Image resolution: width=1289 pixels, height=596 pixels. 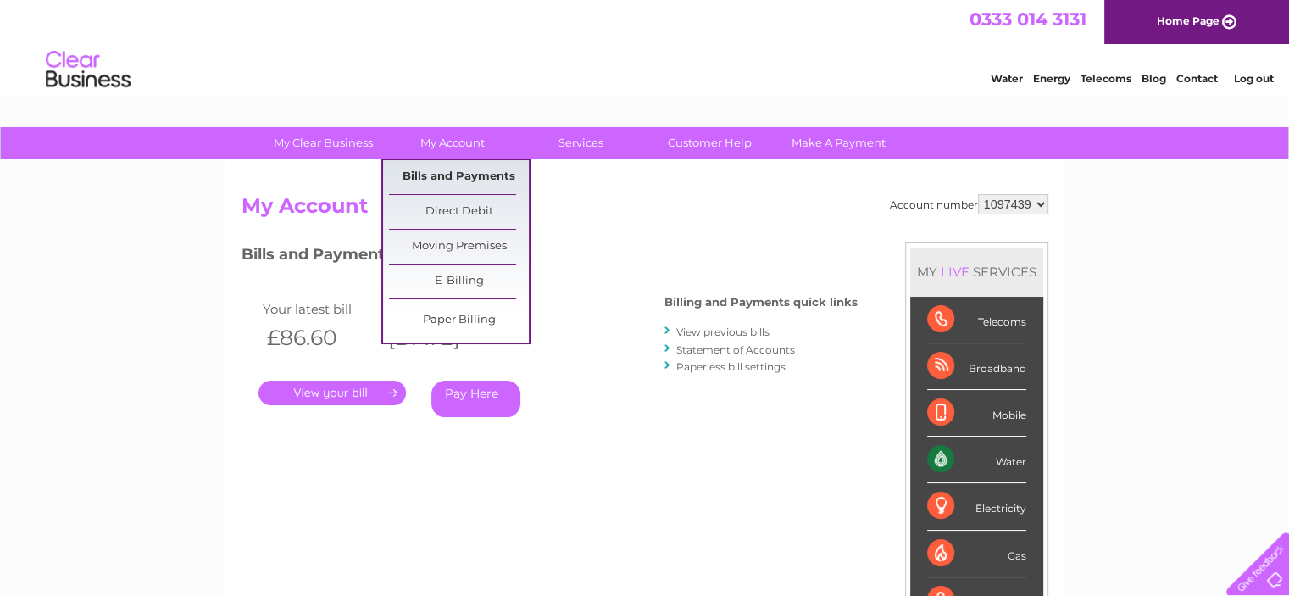 What do you see at coordinates (731, 366) in the screenshot?
I see `a: Paperless bill settings` at bounding box center [731, 366].